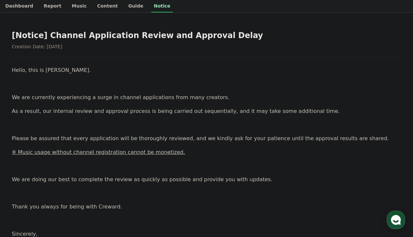 This screenshot has width=413, height=237. Describe the element at coordinates (206, 207) in the screenshot. I see `p: Thank you always for being with Creward.` at that location.